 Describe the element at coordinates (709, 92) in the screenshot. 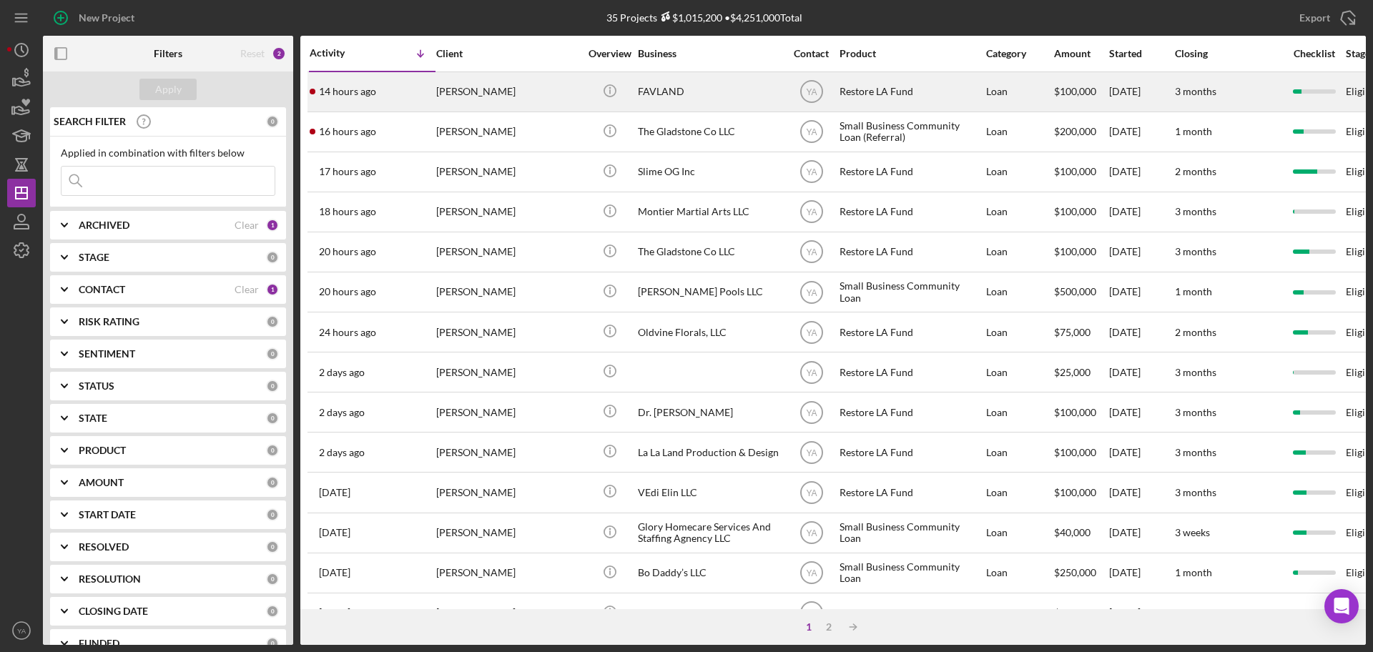

I see `div: FAVLAND` at that location.